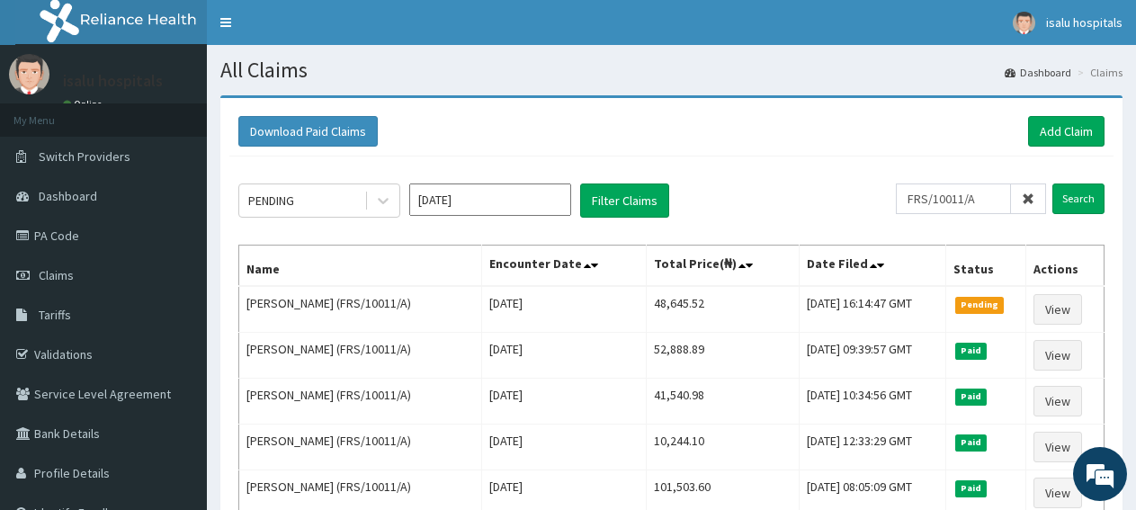 This screenshot has width=1136, height=510. I want to click on td: 41,540.98, so click(722, 401).